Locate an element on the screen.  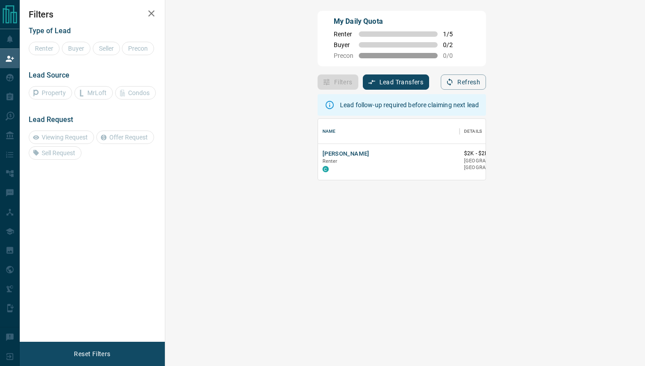
div: Lead follow-up required before claiming next lead is located at coordinates (409, 105).